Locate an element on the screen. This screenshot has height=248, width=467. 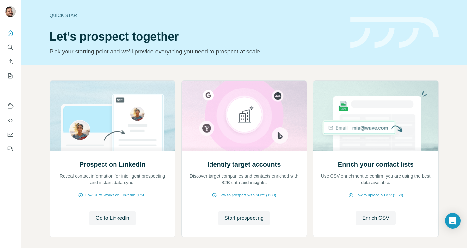
span: Start prospecting is located at coordinates (244, 218).